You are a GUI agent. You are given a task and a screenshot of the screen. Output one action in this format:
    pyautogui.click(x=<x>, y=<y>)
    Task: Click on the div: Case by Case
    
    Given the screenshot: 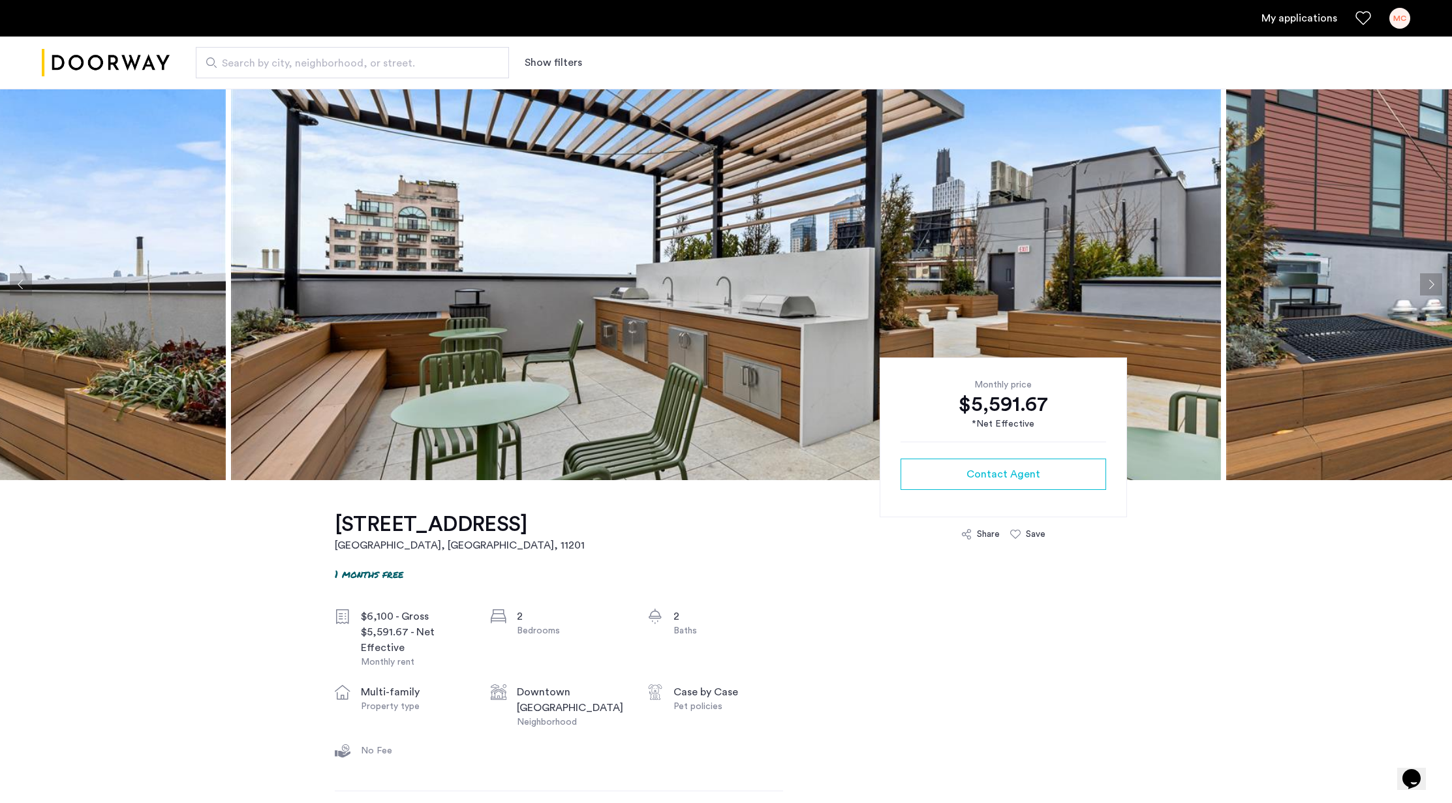 What is the action you would take?
    pyautogui.click(x=728, y=693)
    